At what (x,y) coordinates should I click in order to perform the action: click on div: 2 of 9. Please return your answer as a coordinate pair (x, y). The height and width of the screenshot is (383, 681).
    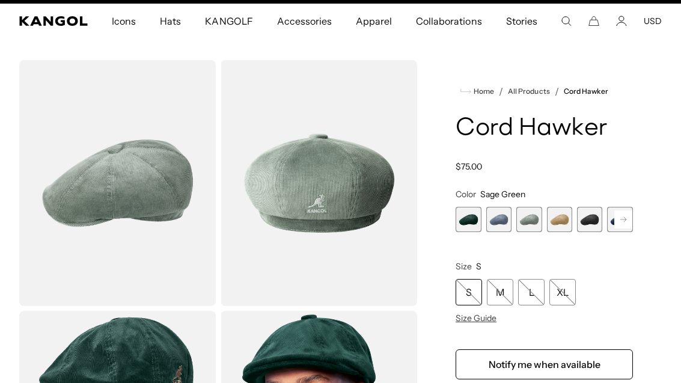
    Looking at the image, I should click on (499, 220).